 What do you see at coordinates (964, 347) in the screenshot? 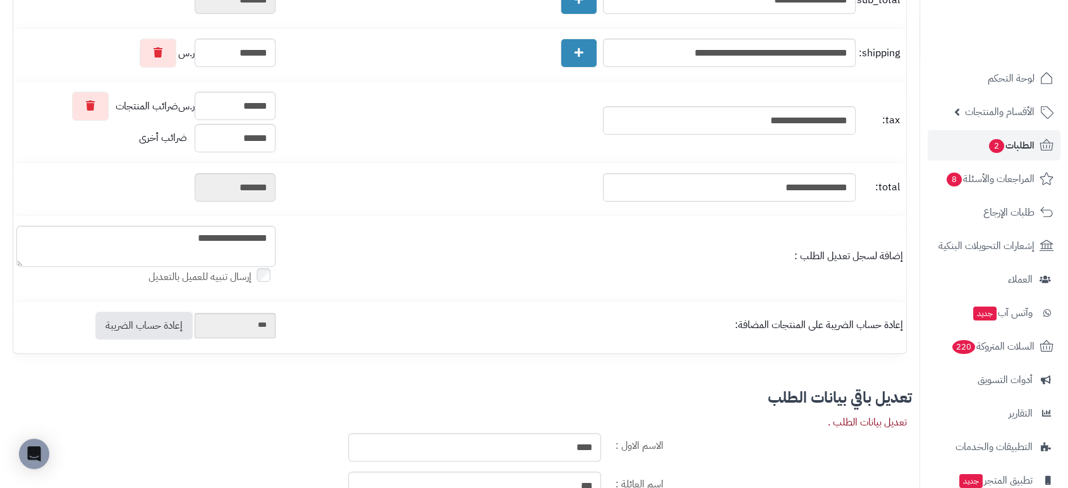
I see `span: 220` at bounding box center [964, 347].